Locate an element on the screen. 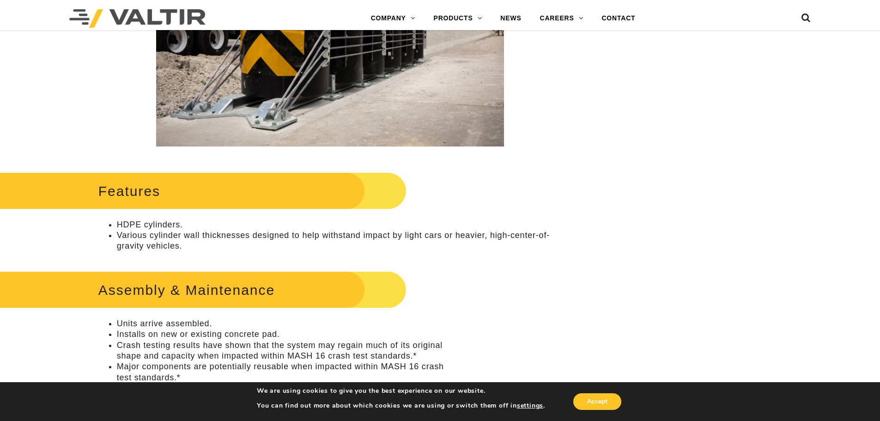  li: Installs on new or existing concrete pad. is located at coordinates (339, 334).